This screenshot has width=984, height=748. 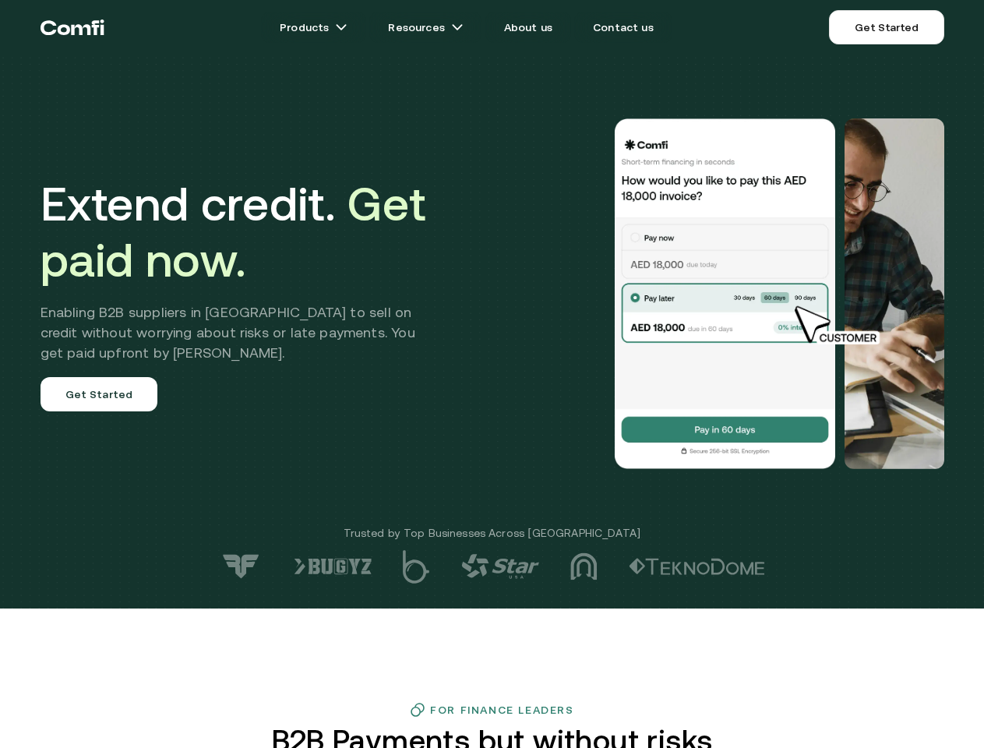 What do you see at coordinates (623, 27) in the screenshot?
I see `a: Contact us` at bounding box center [623, 27].